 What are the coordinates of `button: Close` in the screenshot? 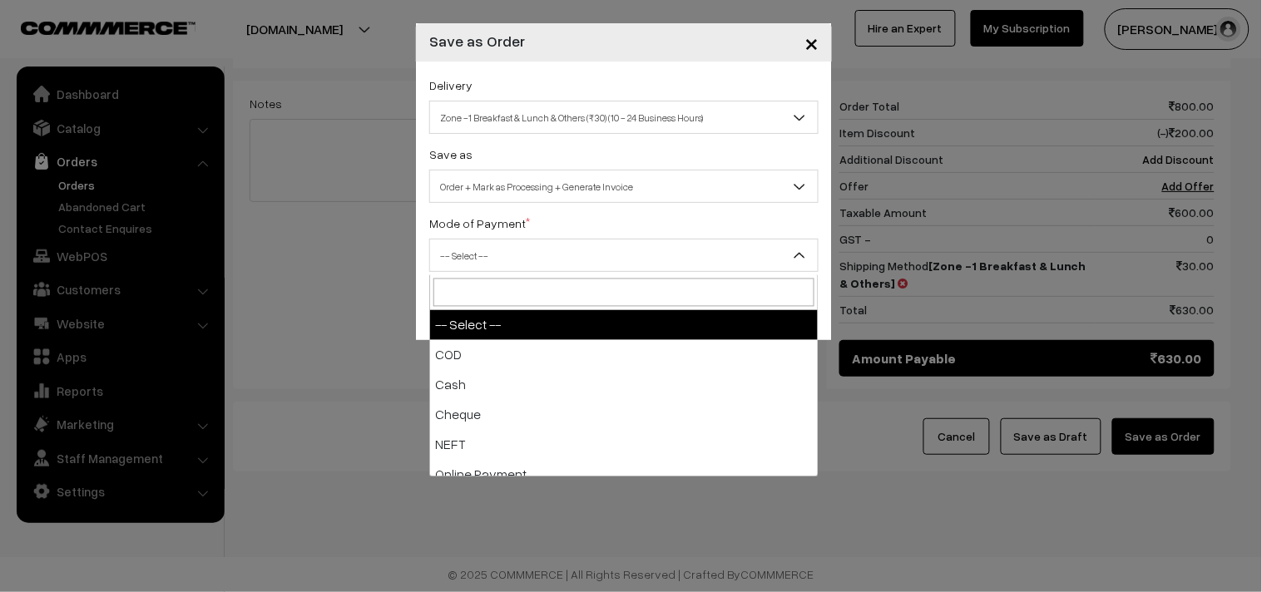 It's located at (811, 42).